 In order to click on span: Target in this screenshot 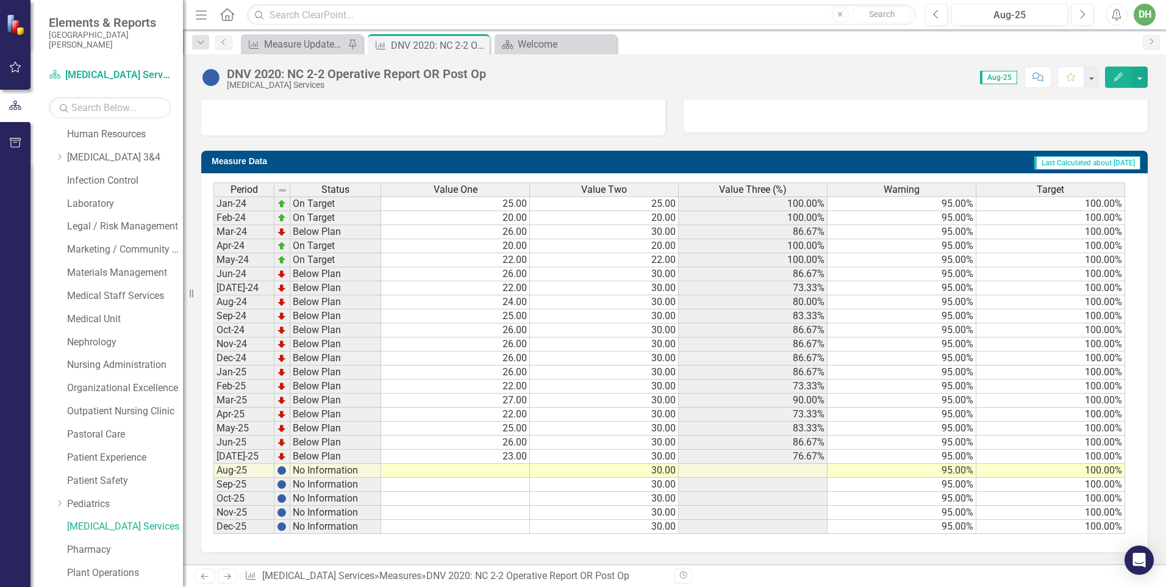, I will do `click(1050, 190)`.